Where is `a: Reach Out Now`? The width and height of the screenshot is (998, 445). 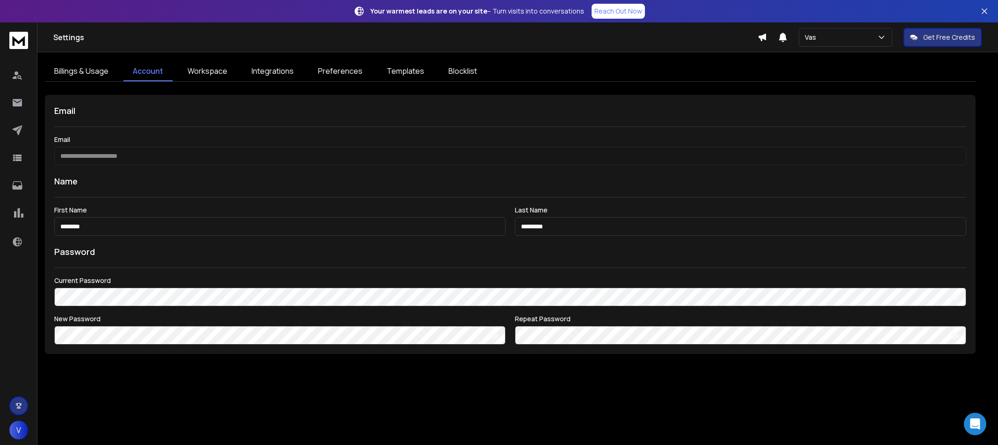
a: Reach Out Now is located at coordinates (618, 11).